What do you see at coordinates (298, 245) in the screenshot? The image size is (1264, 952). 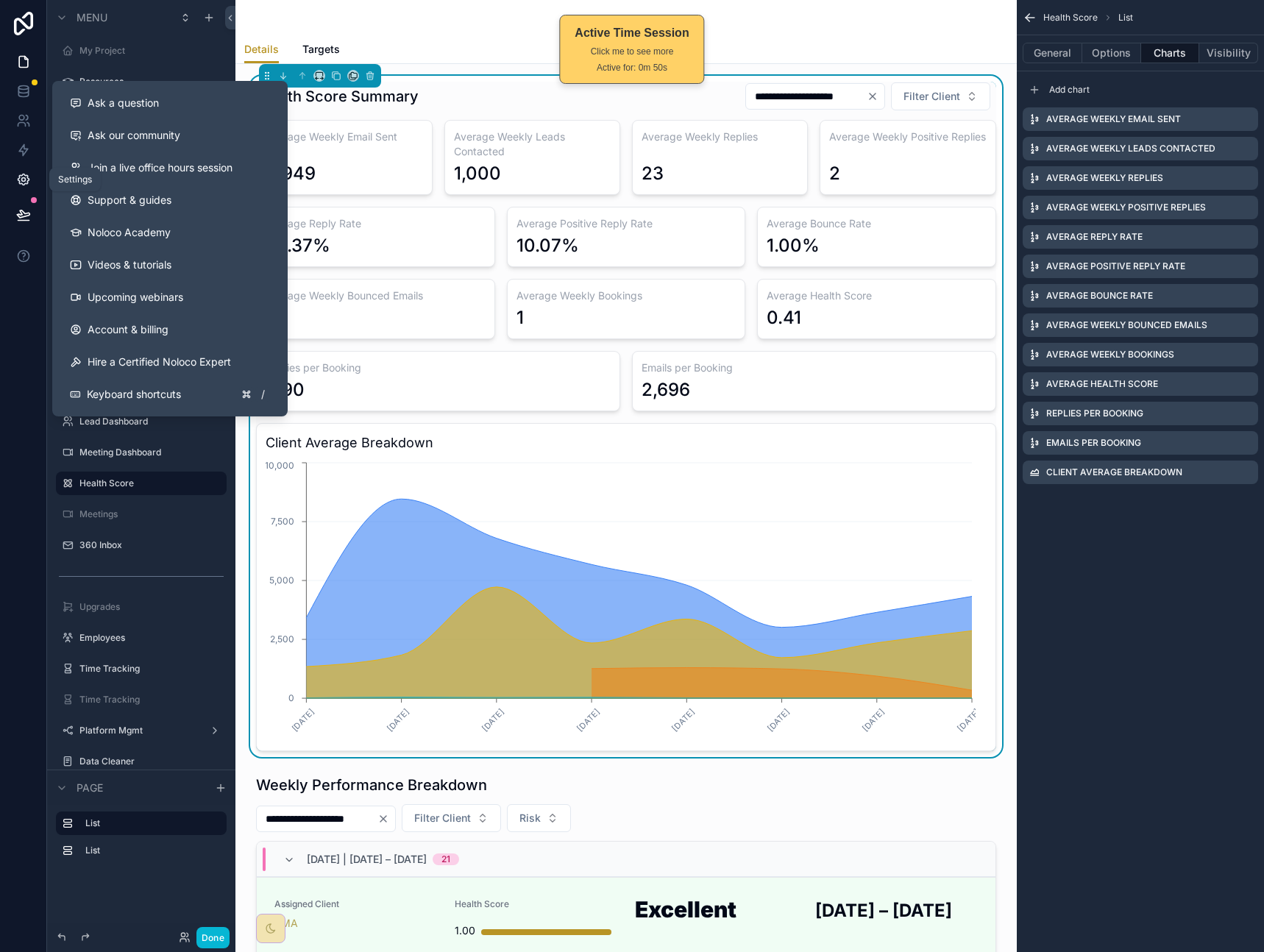 I see `div: 50.37%` at bounding box center [298, 245].